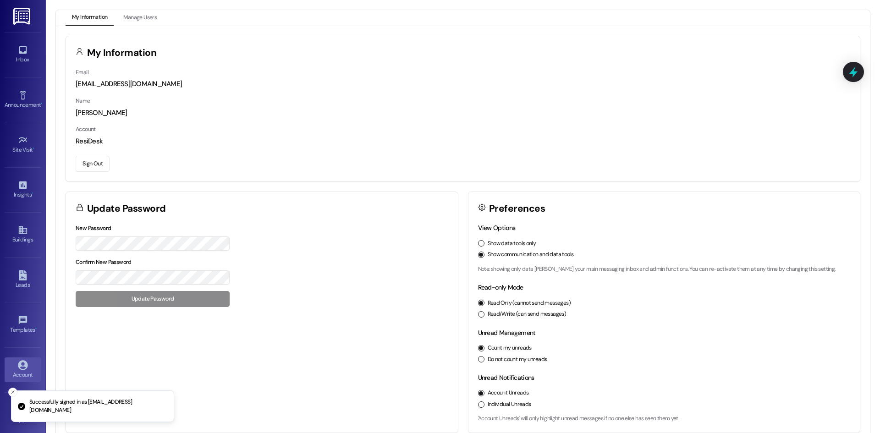 This screenshot has width=880, height=433. I want to click on a: Account, so click(23, 370).